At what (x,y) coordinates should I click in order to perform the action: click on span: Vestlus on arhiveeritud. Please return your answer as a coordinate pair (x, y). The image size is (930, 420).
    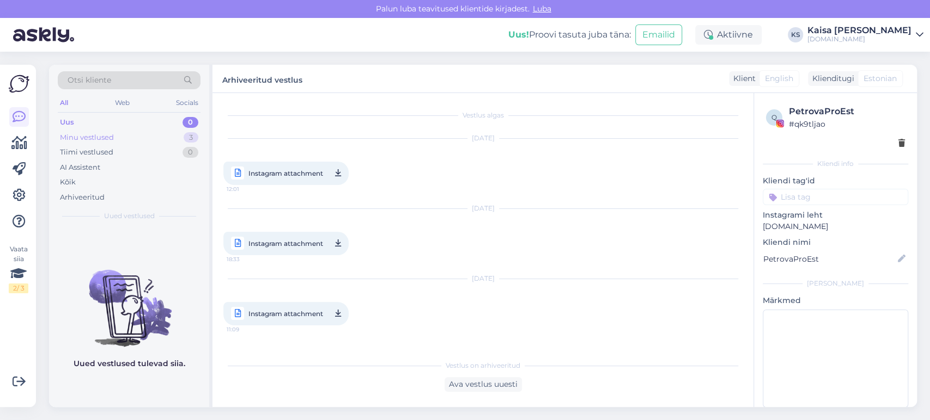
    Looking at the image, I should click on (482, 366).